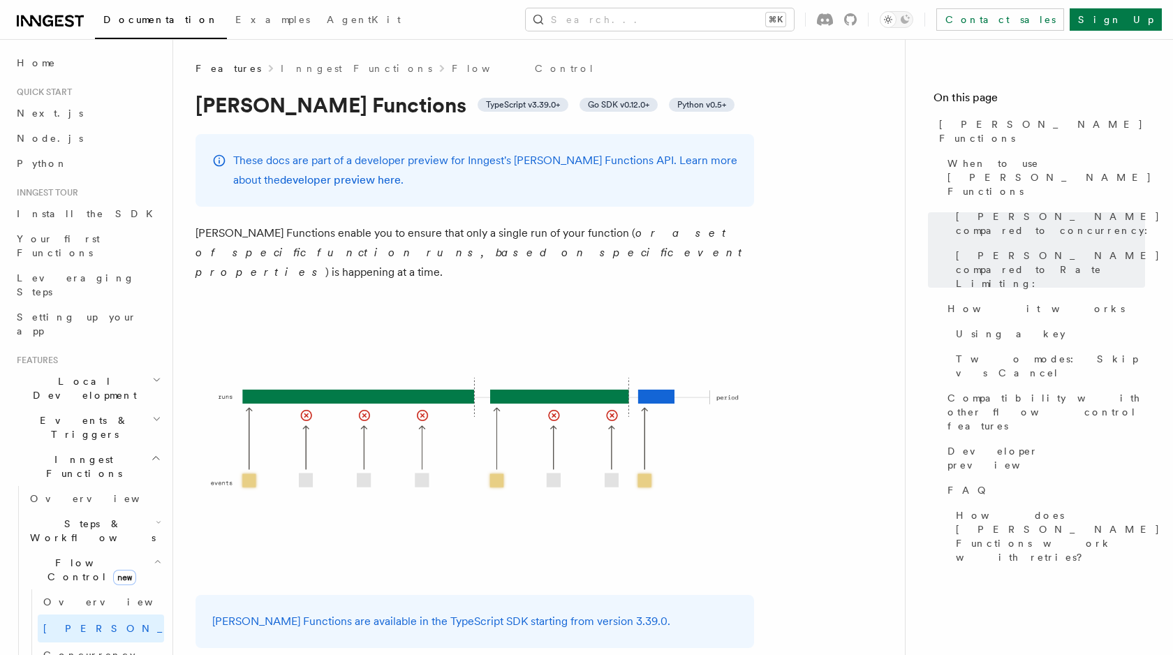 The width and height of the screenshot is (1173, 655). I want to click on span: Compatibility with other flow control features, so click(1046, 412).